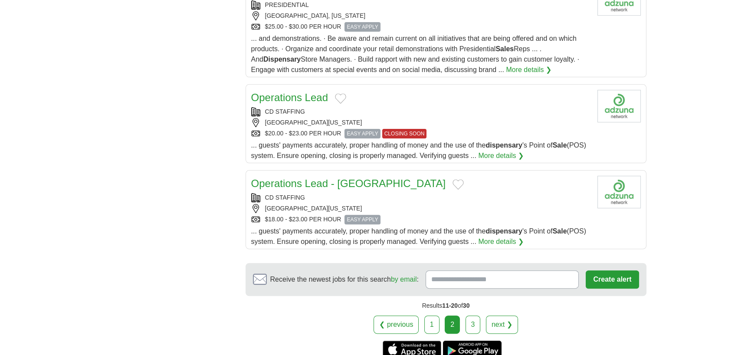 The width and height of the screenshot is (751, 355). Describe the element at coordinates (421, 134) in the screenshot. I see `div: $20.00 - $23.00 PER HOUR` at that location.